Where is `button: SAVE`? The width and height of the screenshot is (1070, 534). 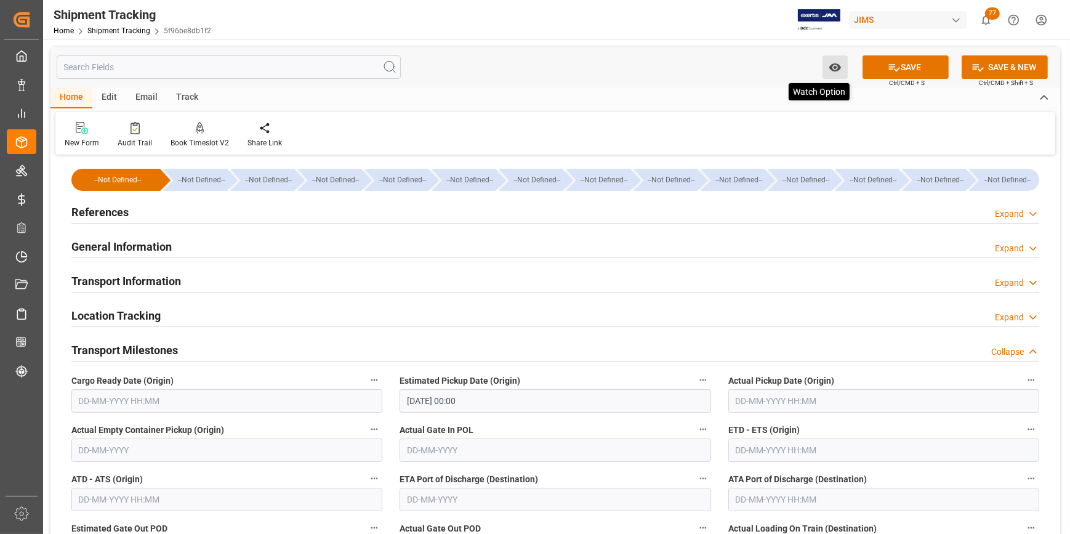
button: SAVE is located at coordinates (906, 67).